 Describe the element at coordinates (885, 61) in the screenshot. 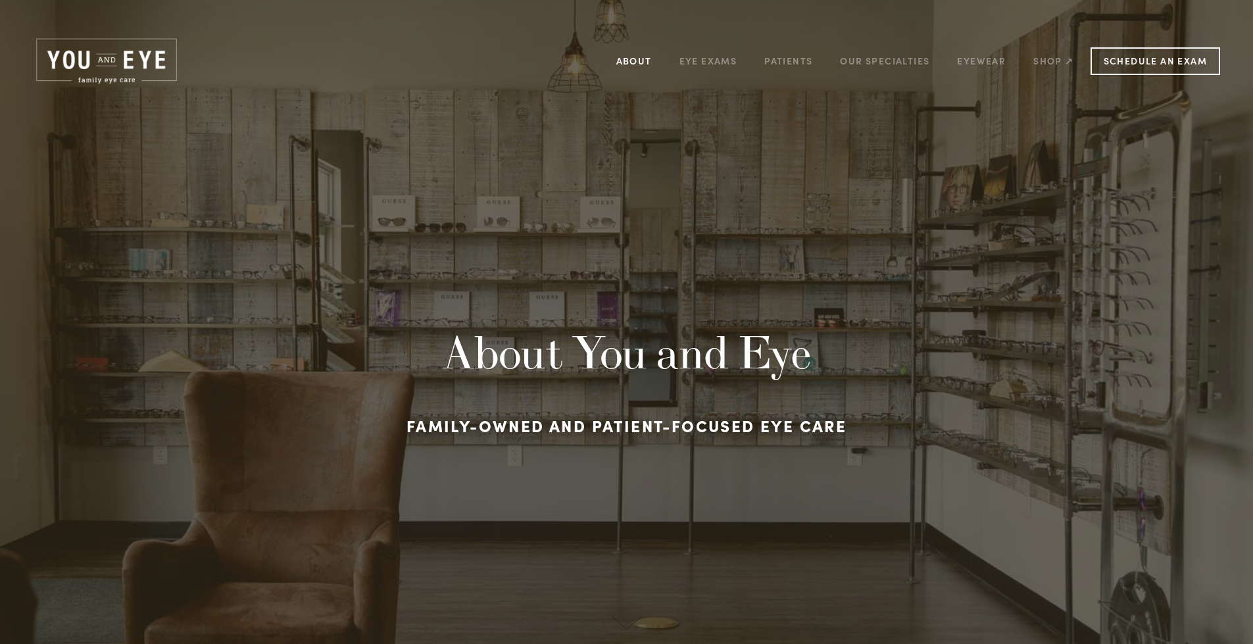

I see `a: Our Specialties` at that location.